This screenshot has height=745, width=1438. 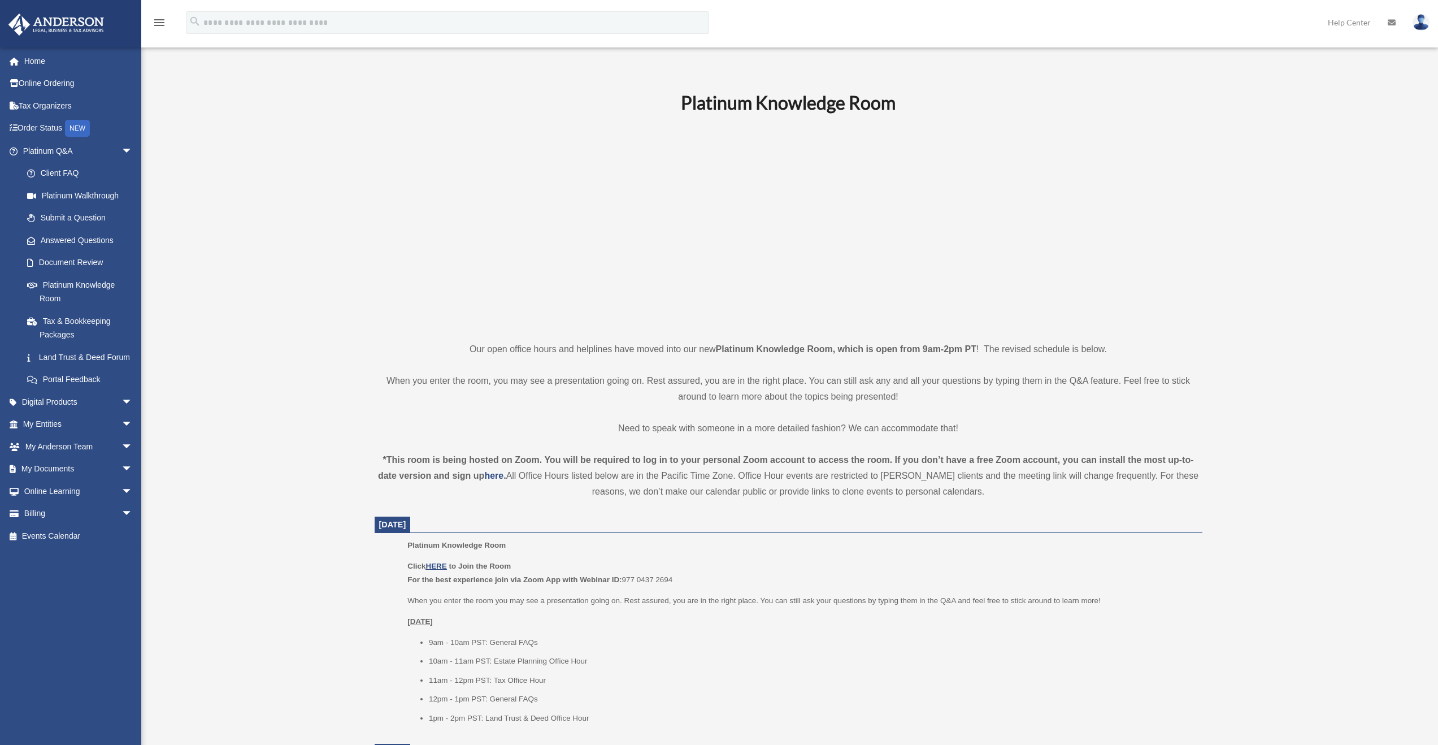 What do you see at coordinates (82, 173) in the screenshot?
I see `a: Client FAQ` at bounding box center [82, 173].